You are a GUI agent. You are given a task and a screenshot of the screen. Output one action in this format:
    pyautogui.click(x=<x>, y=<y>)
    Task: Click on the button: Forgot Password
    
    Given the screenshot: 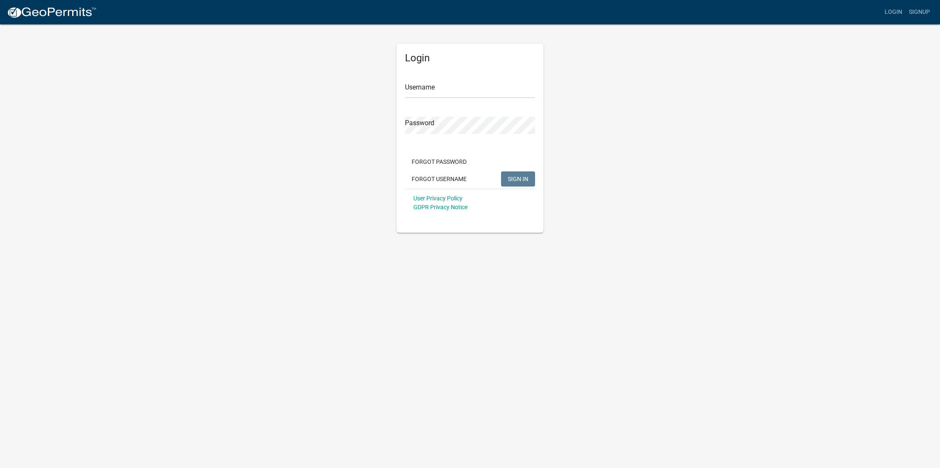 What is the action you would take?
    pyautogui.click(x=439, y=162)
    